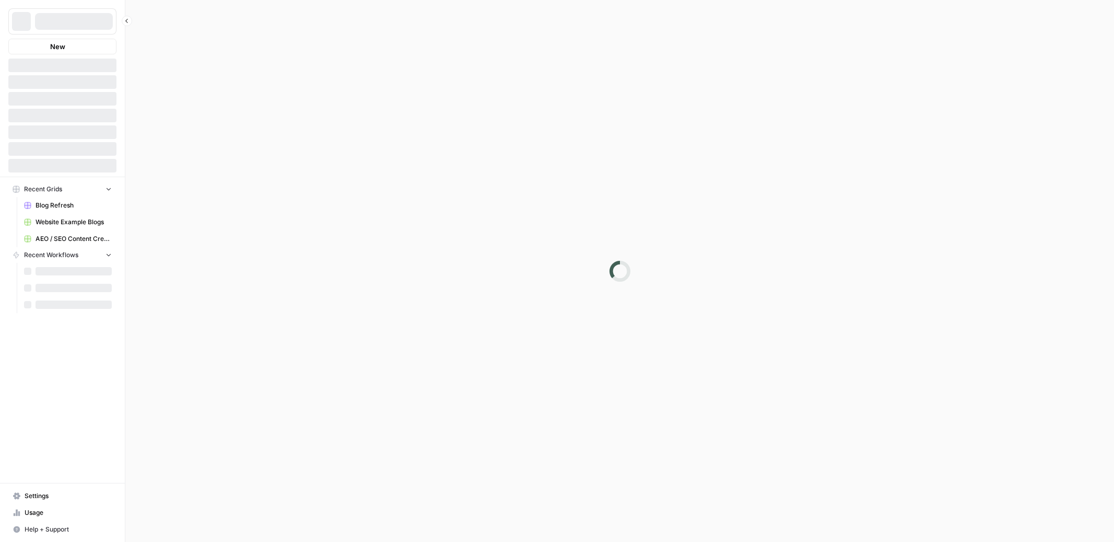 The image size is (1114, 542). Describe the element at coordinates (51, 255) in the screenshot. I see `span: Recent Workflows` at that location.